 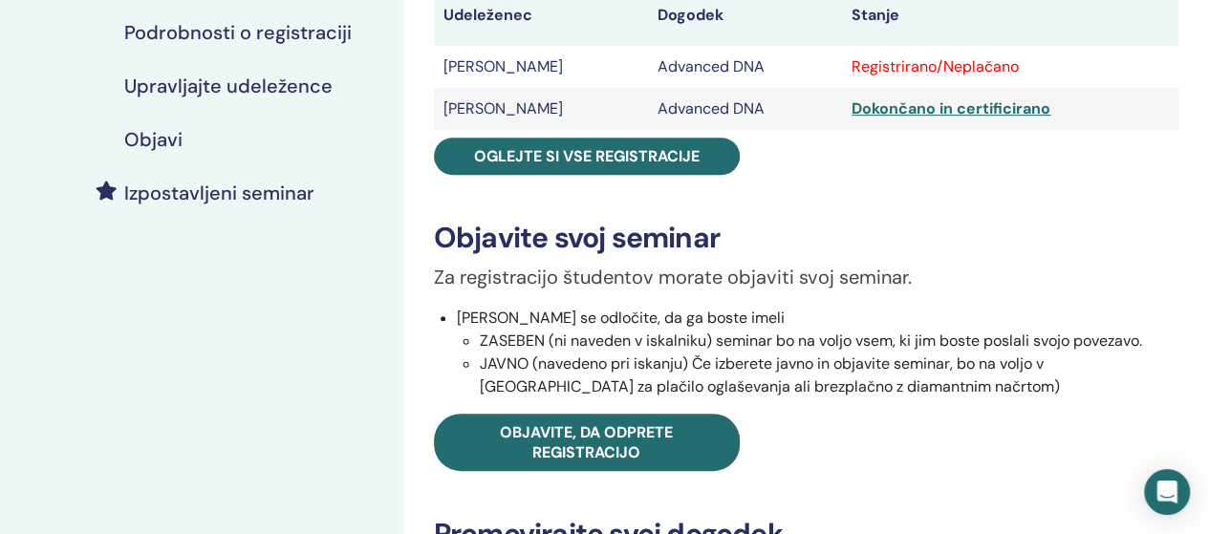 What do you see at coordinates (586, 442) in the screenshot?
I see `span: Objavite, da odprete registracijo` at bounding box center [586, 442].